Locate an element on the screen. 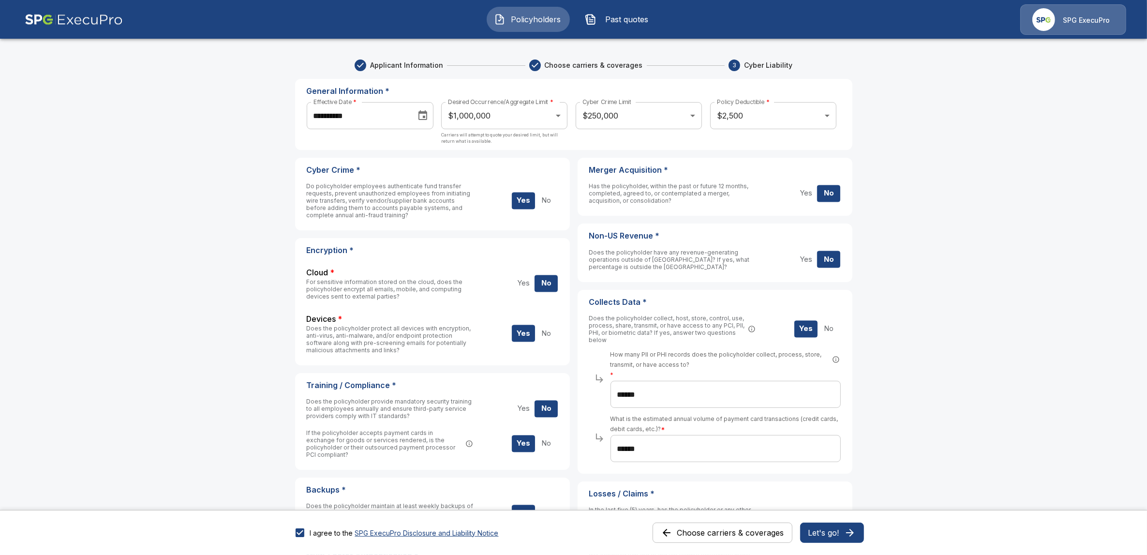 The image size is (1147, 555). button: Policyholders IconPolicyholders is located at coordinates (528, 19).